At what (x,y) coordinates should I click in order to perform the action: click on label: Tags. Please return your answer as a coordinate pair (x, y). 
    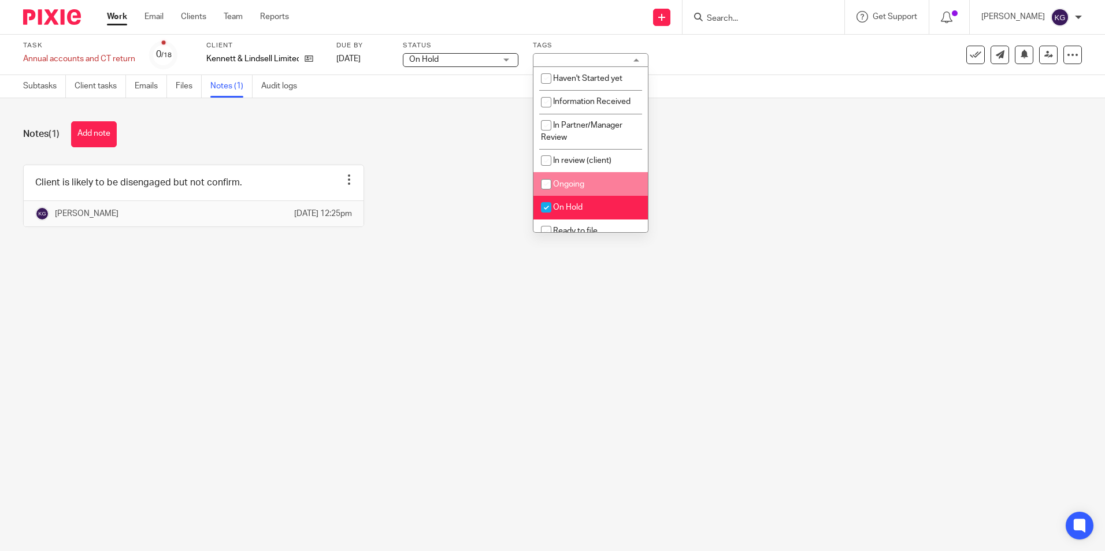
    Looking at the image, I should click on (591, 46).